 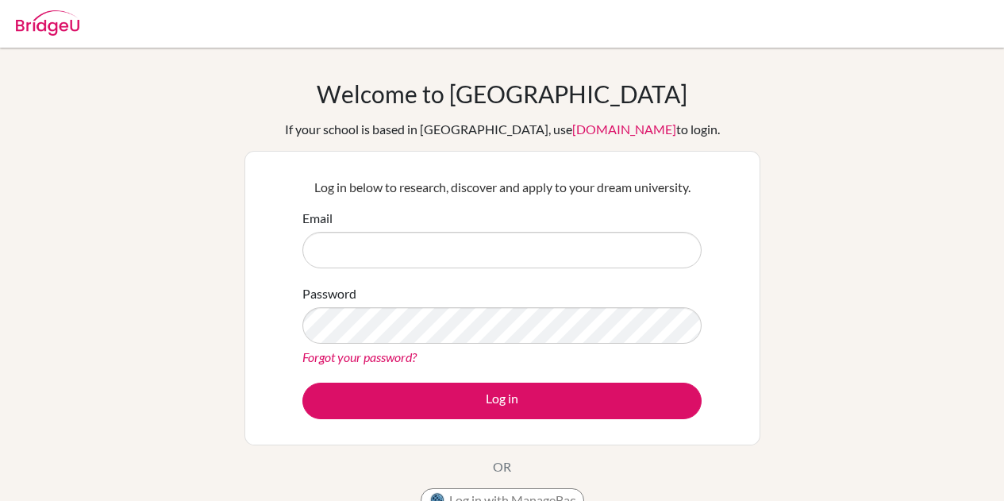 I want to click on a: Forgot your password?, so click(x=360, y=356).